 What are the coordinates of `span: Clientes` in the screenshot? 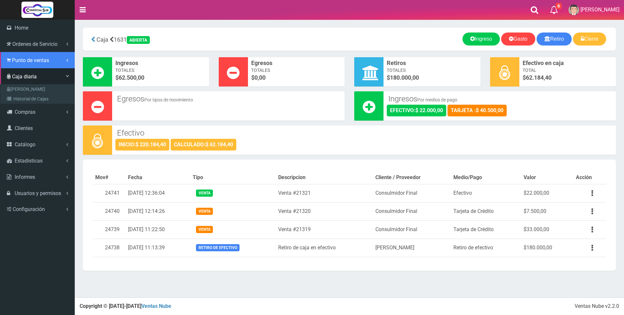 It's located at (24, 128).